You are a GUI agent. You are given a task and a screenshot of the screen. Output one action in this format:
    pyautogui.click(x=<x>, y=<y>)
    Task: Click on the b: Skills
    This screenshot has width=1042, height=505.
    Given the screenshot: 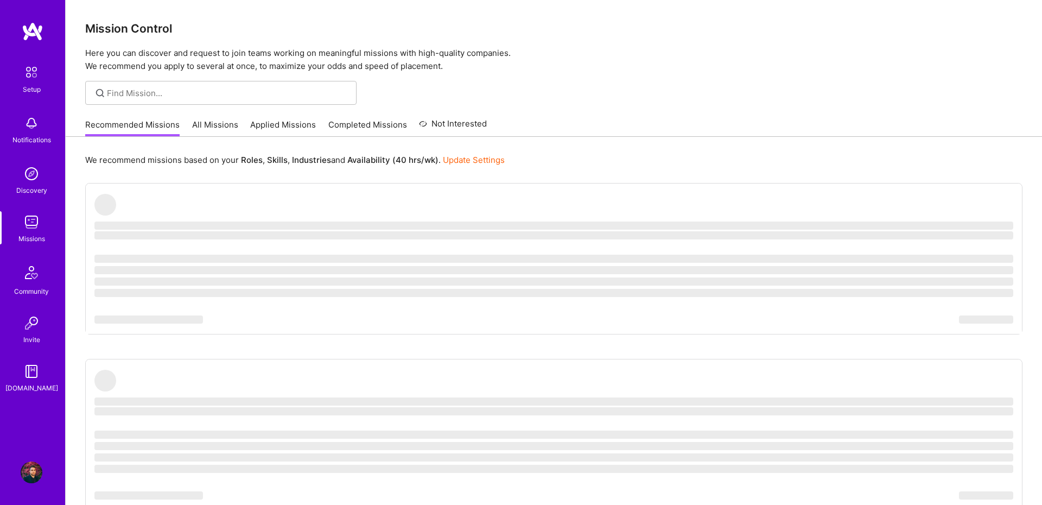 What is the action you would take?
    pyautogui.click(x=277, y=160)
    